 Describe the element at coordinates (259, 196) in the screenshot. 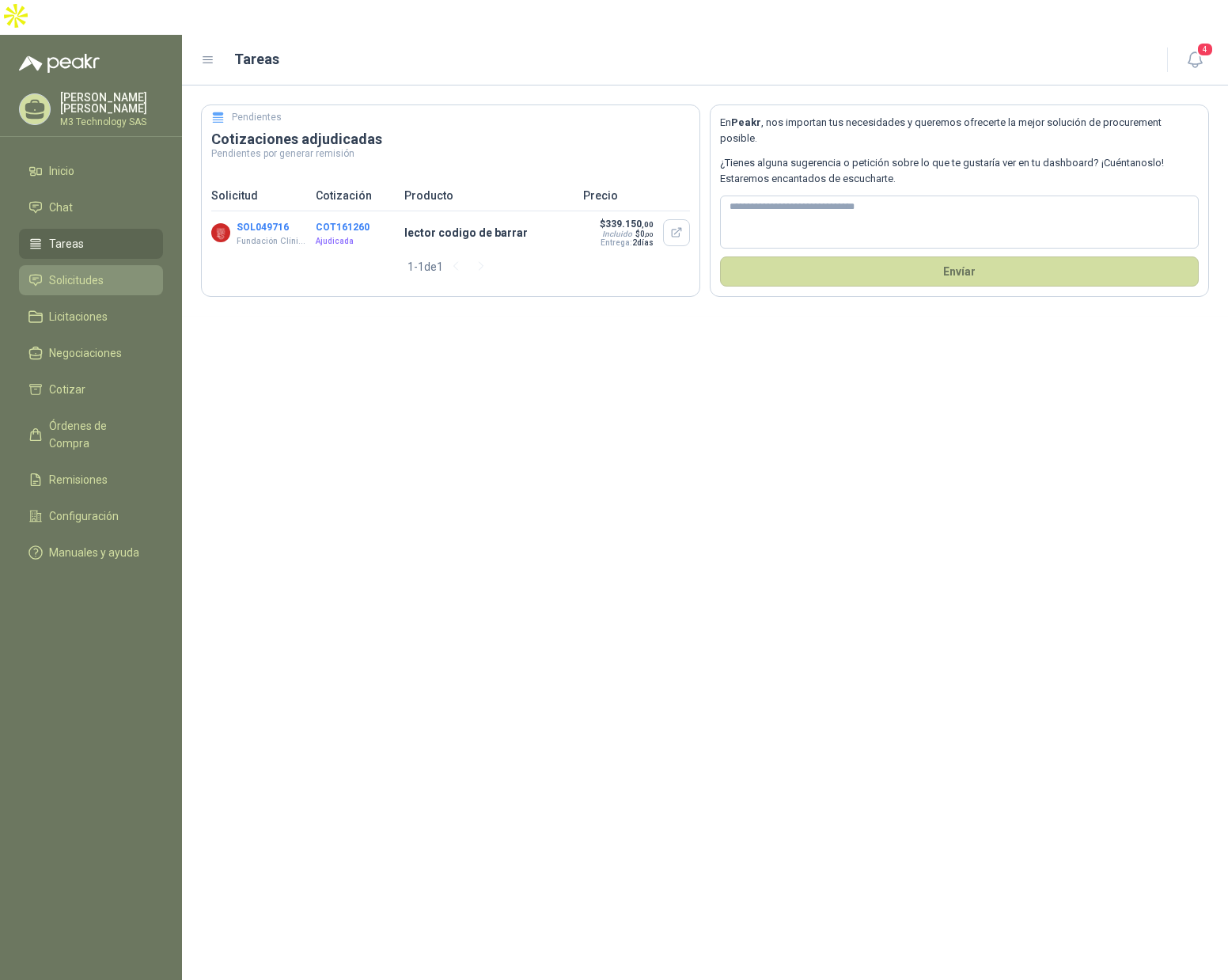

I see `p: Solicitud` at that location.